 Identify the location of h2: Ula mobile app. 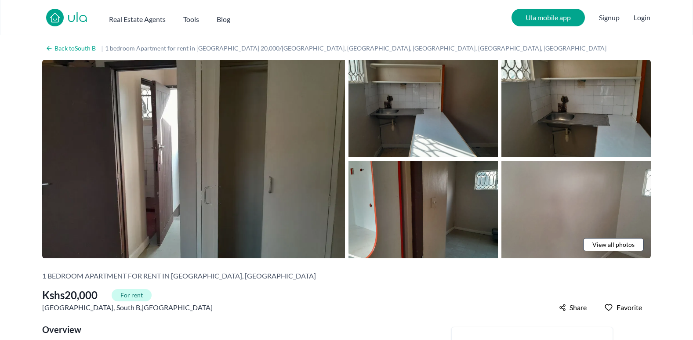
(548, 18).